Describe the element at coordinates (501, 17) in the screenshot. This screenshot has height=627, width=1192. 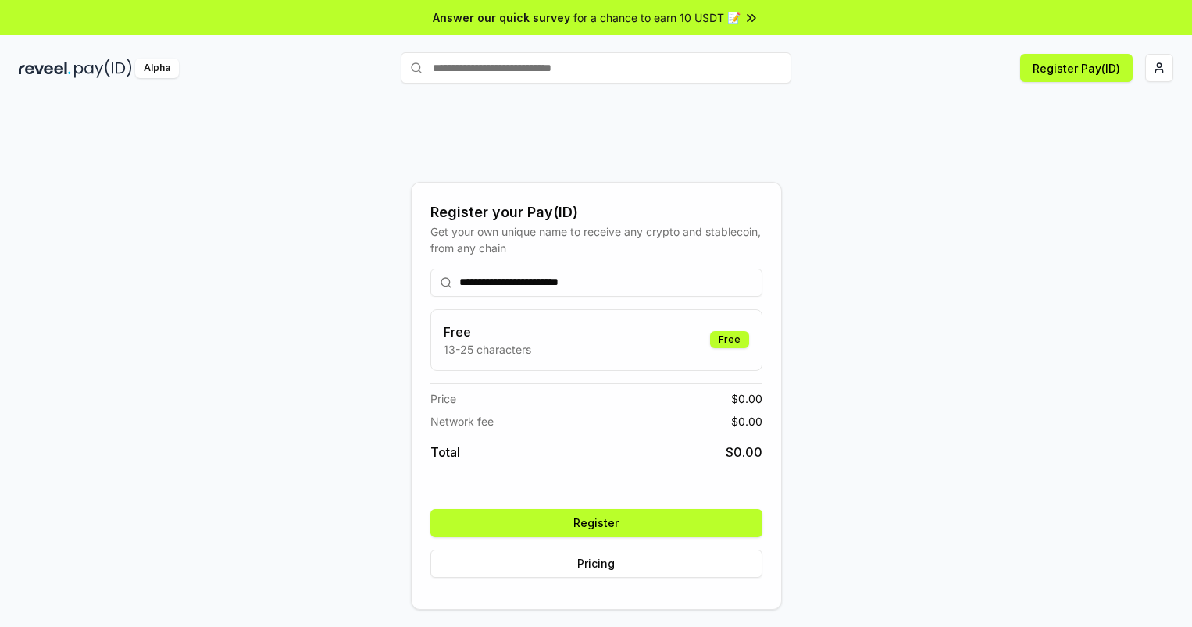
I see `span: Answer our quick survey` at that location.